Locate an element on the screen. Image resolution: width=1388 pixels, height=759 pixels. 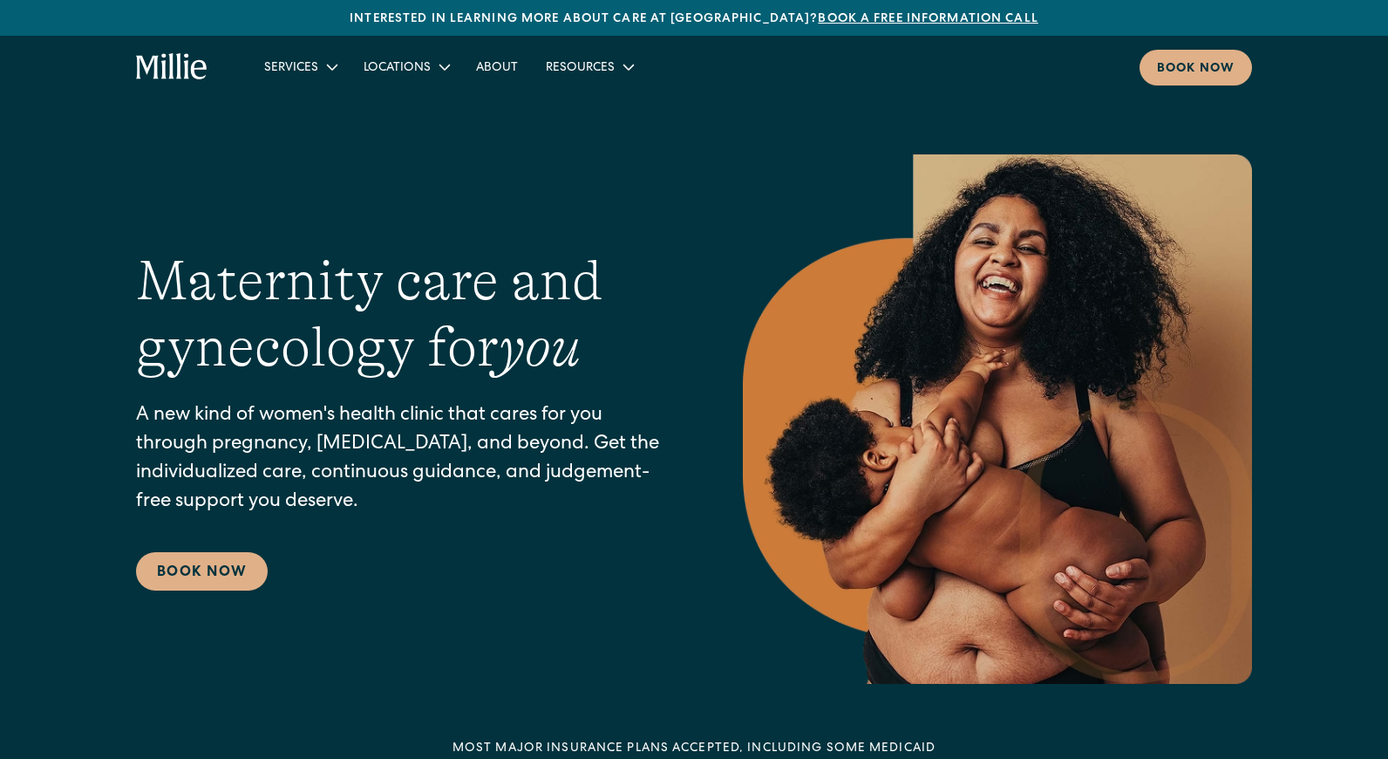
em: you is located at coordinates (540, 347).